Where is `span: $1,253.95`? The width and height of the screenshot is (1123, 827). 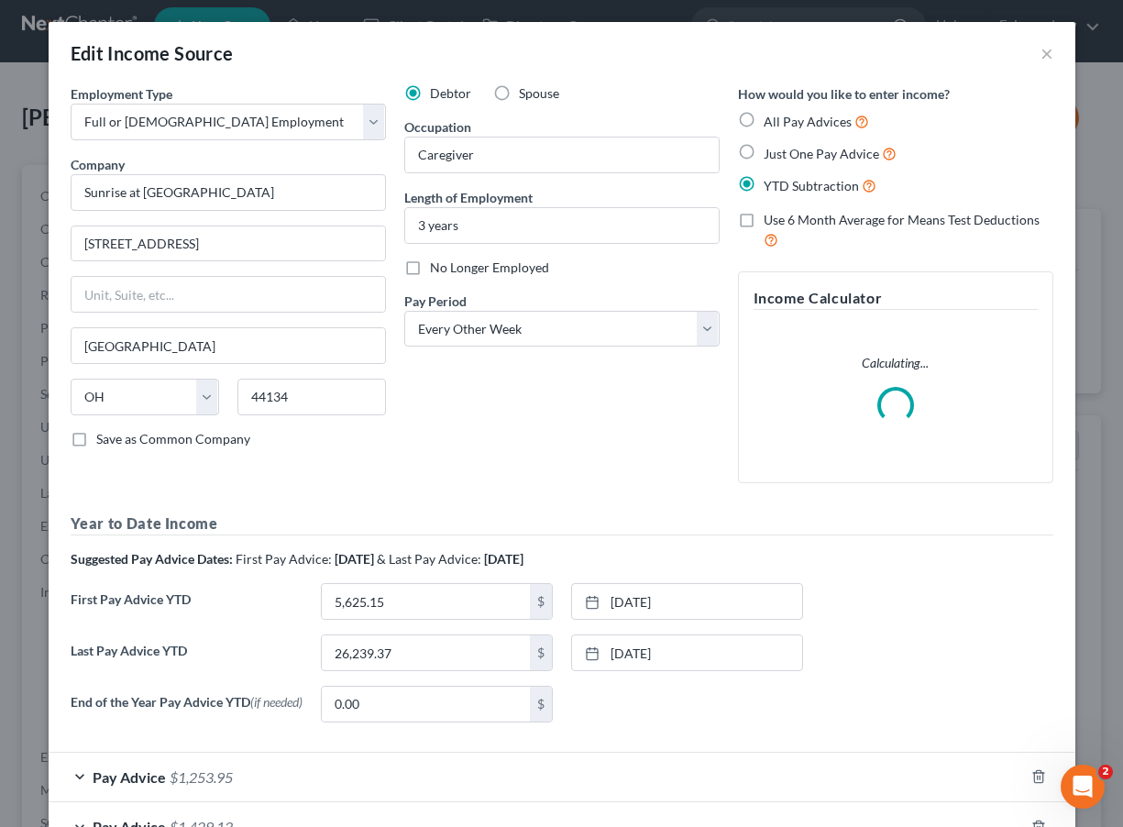
span: $1,253.95 is located at coordinates (201, 776).